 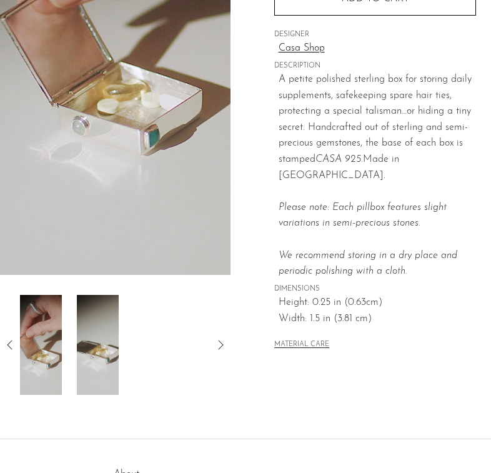 What do you see at coordinates (377, 175) in the screenshot?
I see `p: A petite polished sterling box for storing daily supplements, safekeeping spare hair ties, protec...` at bounding box center [377, 175].